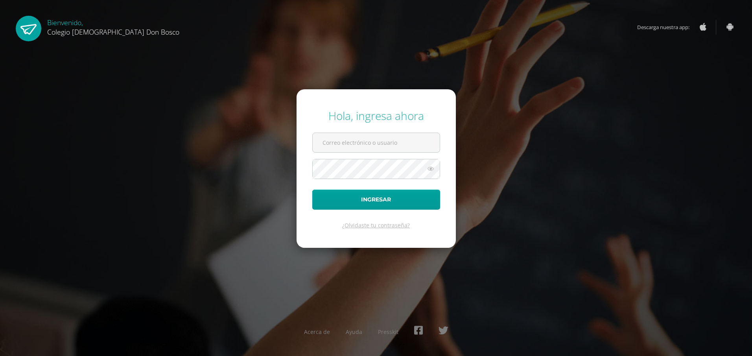  Describe the element at coordinates (317, 332) in the screenshot. I see `a: Acerca de` at that location.